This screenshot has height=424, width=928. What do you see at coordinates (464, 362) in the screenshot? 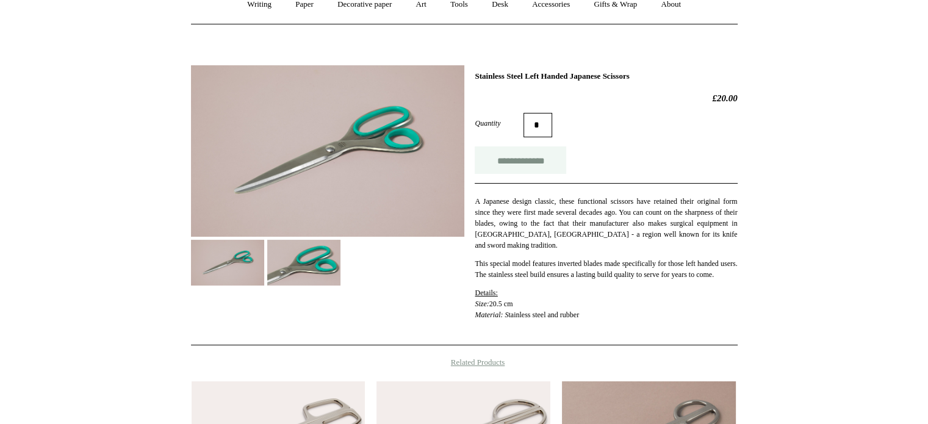
I see `h4: Related Products` at bounding box center [464, 362].